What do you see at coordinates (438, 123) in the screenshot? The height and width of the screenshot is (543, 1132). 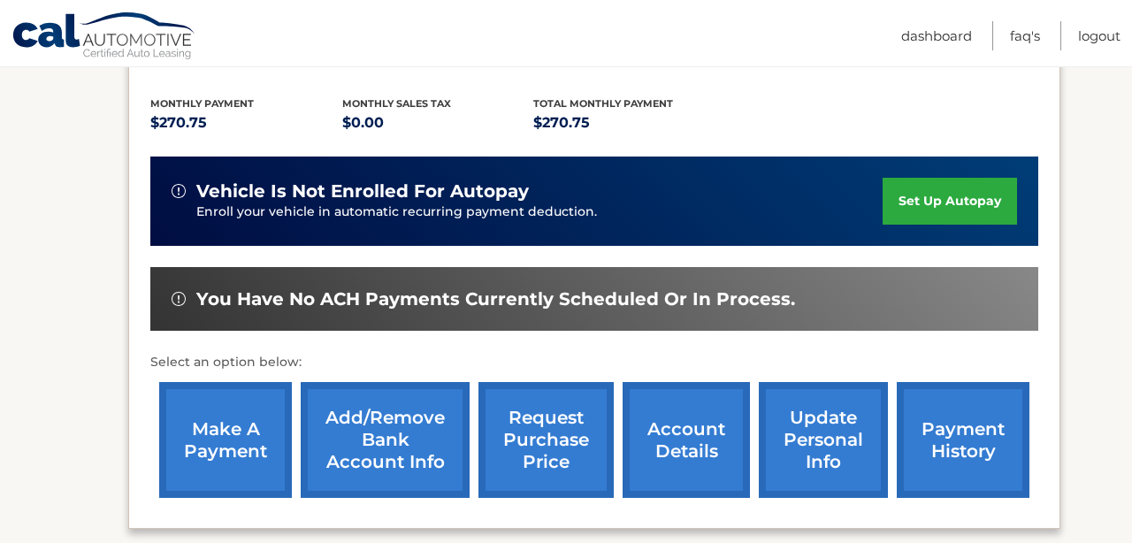 I see `p: $0.00` at bounding box center [438, 123].